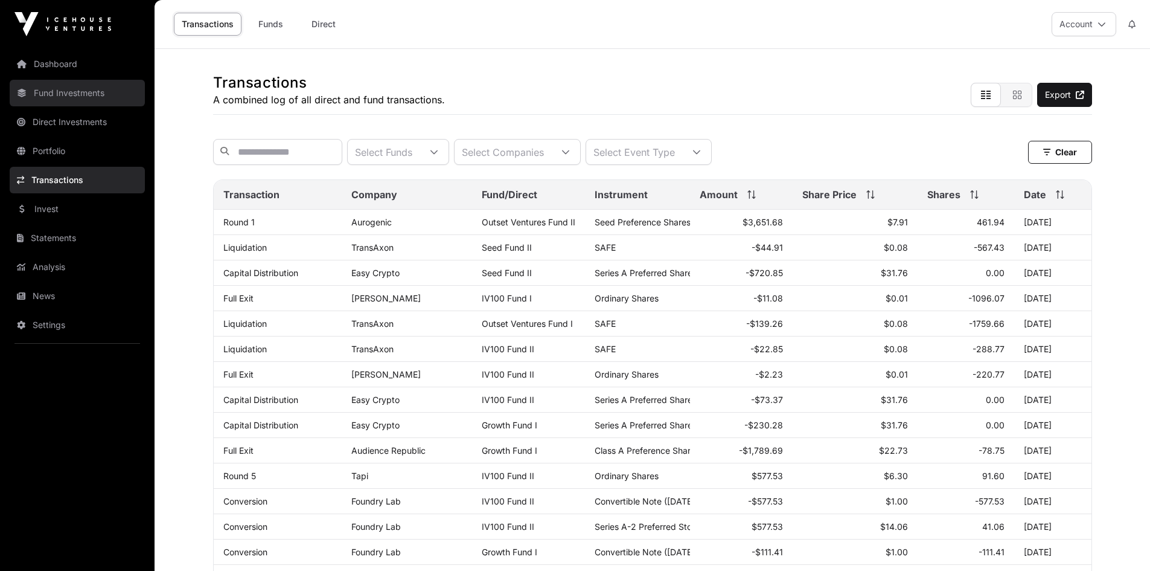  What do you see at coordinates (1084, 24) in the screenshot?
I see `button: Account` at bounding box center [1084, 24].